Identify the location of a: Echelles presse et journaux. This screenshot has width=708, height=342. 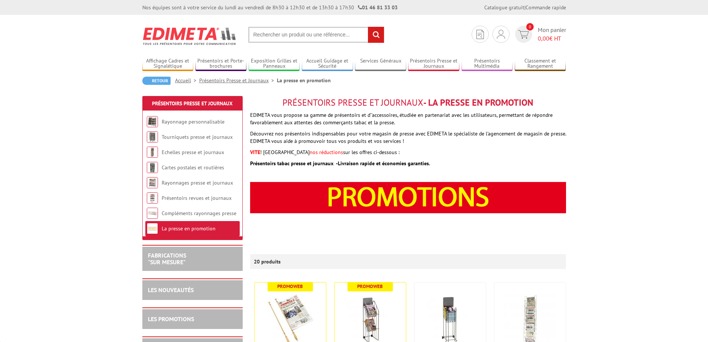
(193, 152).